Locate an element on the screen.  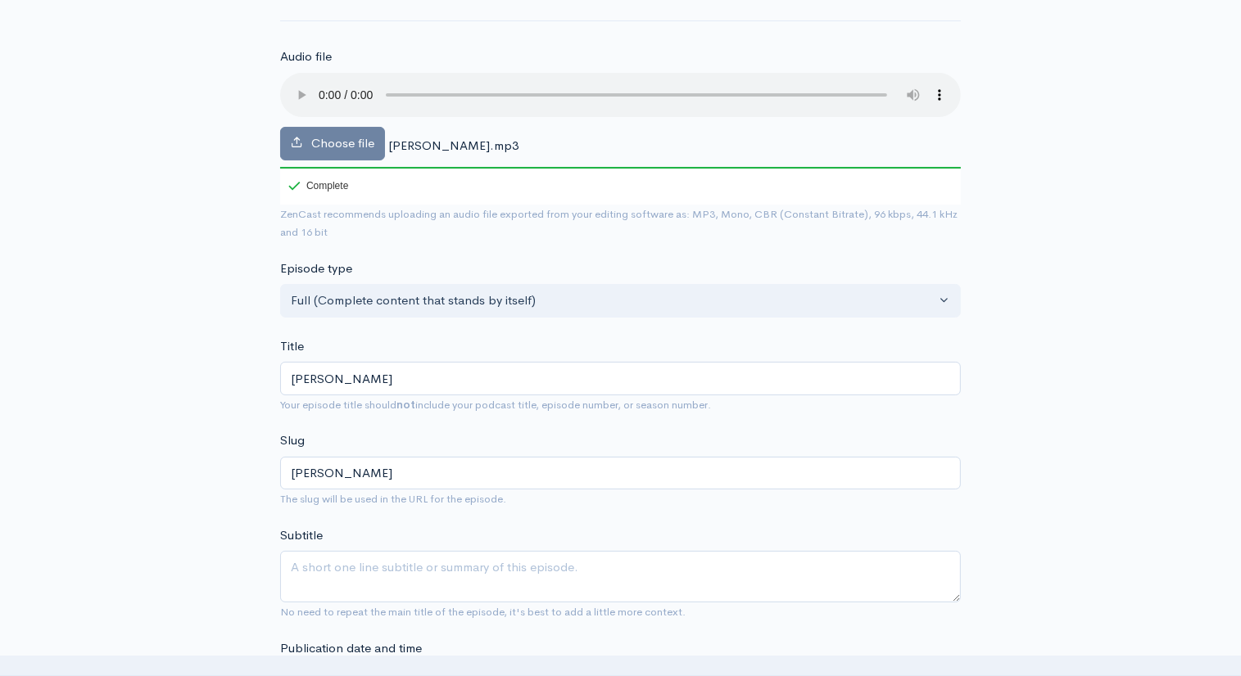
small: Your episode title should include your podcast title, episode number, or season number. is located at coordinates (495, 405).